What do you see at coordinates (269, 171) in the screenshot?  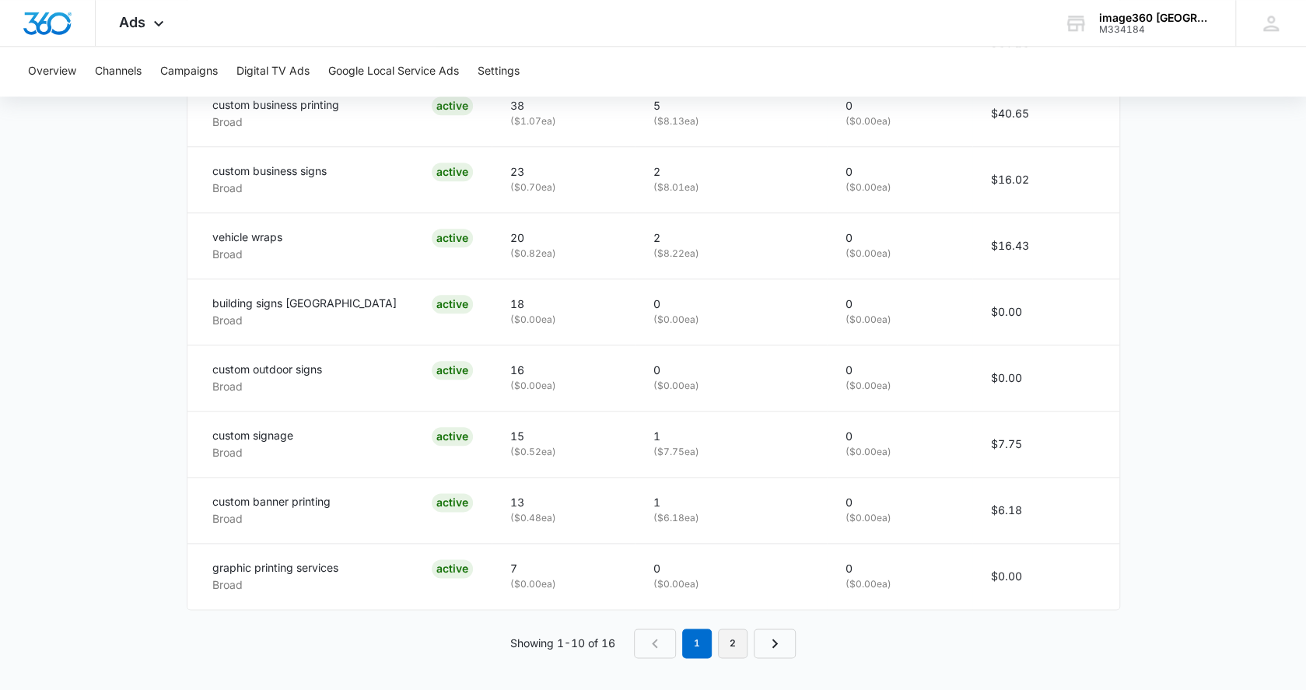 I see `p: custom business signs` at bounding box center [269, 171].